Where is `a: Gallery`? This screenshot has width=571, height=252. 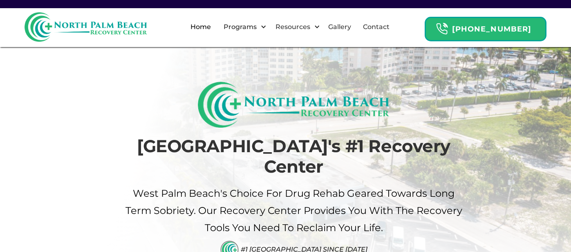
a: Gallery is located at coordinates (340, 27).